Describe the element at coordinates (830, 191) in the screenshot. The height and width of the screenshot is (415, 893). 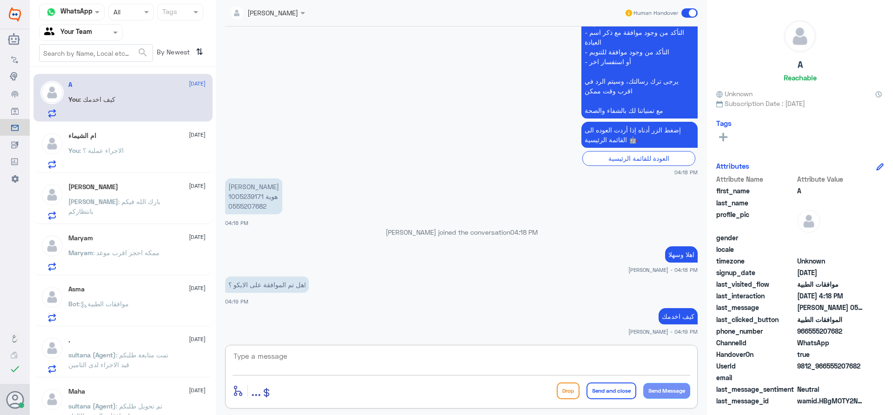
I see `span: A` at that location.